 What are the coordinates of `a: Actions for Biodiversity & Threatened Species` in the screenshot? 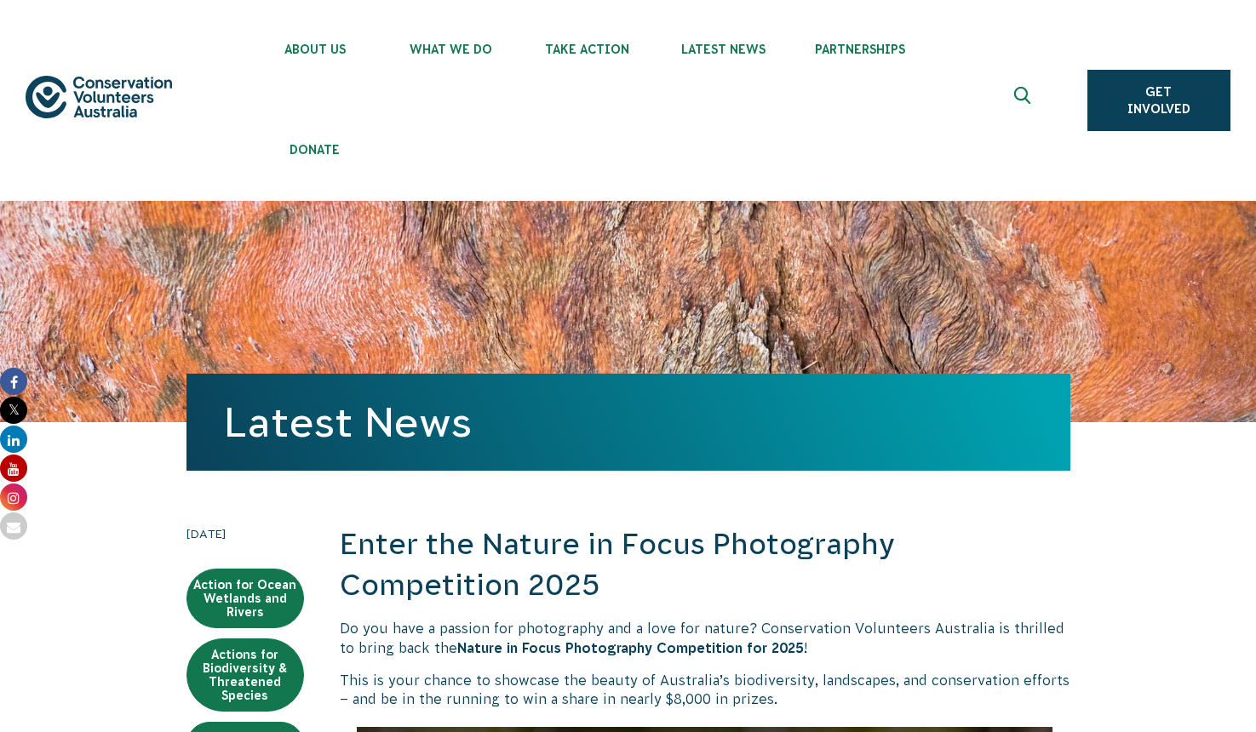 It's located at (245, 675).